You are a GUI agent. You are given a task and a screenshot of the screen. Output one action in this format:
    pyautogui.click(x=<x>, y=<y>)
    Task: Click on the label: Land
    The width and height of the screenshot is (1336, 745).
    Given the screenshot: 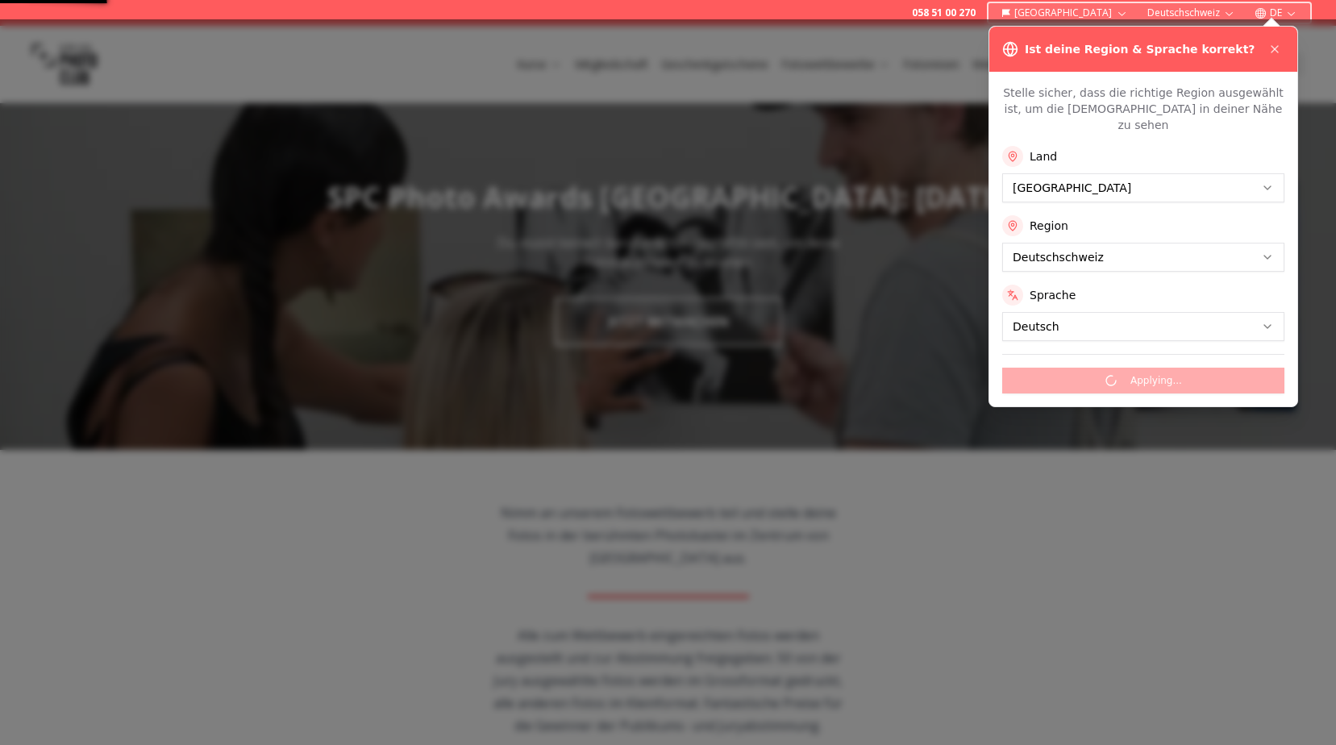 What is the action you would take?
    pyautogui.click(x=1044, y=156)
    